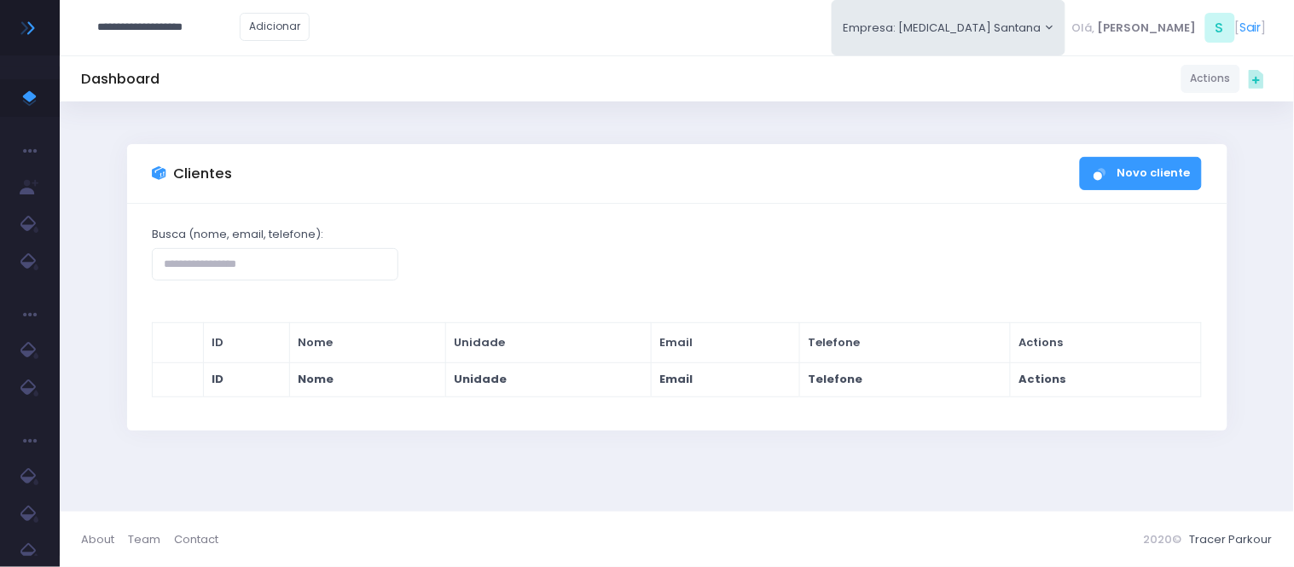  I want to click on span: 2020©, so click(1163, 539).